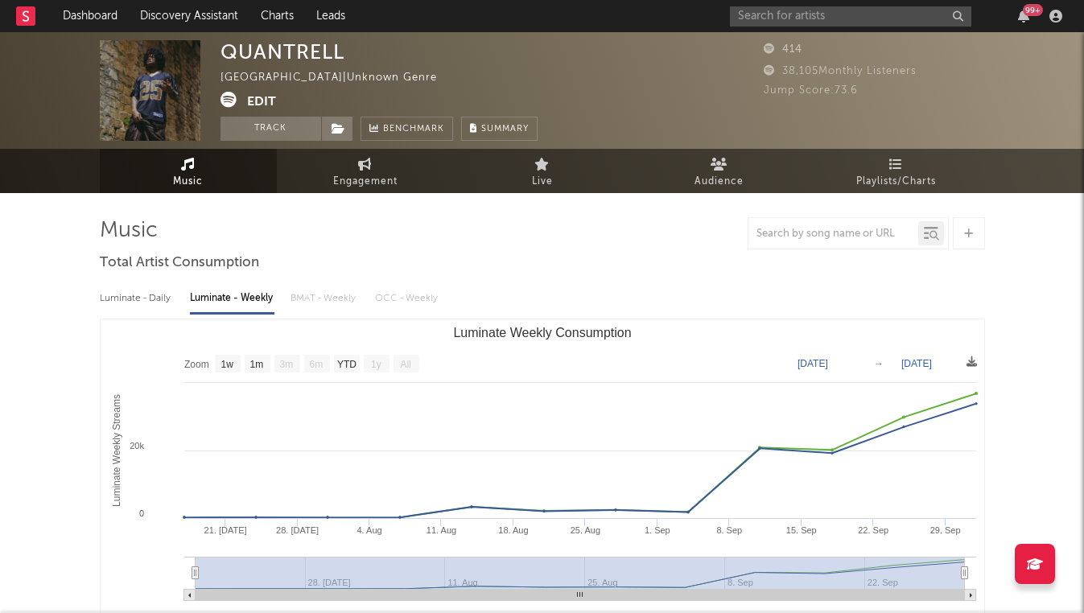  Describe the element at coordinates (718, 182) in the screenshot. I see `span: Audience` at that location.